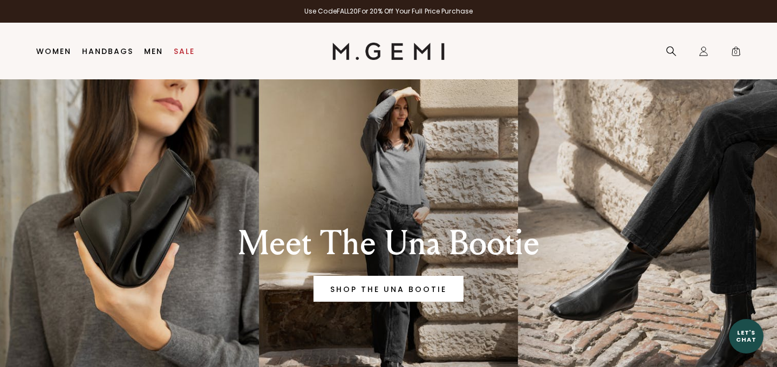 The height and width of the screenshot is (367, 777). I want to click on span: 0, so click(736, 53).